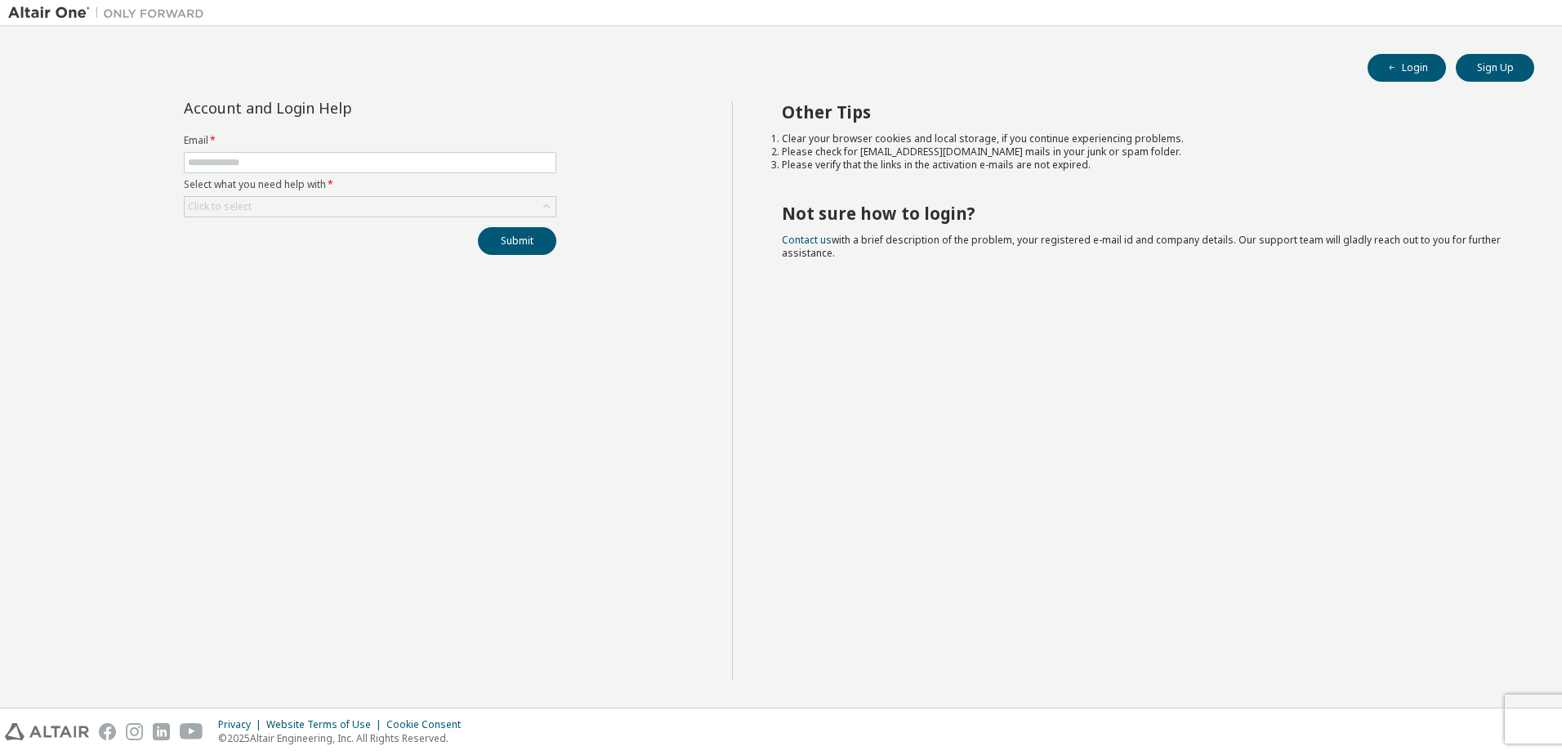 The height and width of the screenshot is (755, 1562). What do you see at coordinates (134, 731) in the screenshot?
I see `img: instagram.svg` at bounding box center [134, 731].